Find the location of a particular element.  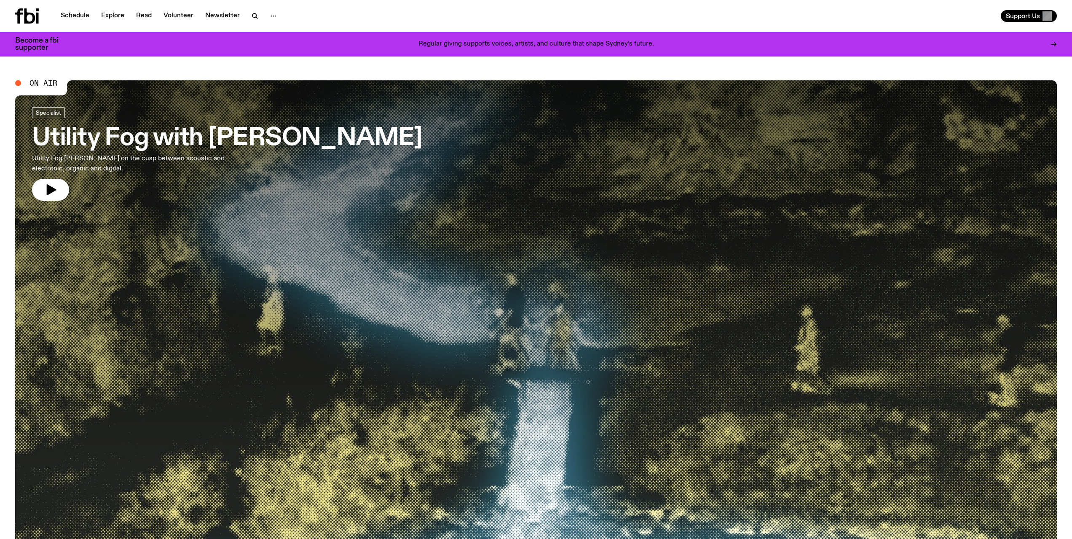

span: On Air is located at coordinates (43, 83).